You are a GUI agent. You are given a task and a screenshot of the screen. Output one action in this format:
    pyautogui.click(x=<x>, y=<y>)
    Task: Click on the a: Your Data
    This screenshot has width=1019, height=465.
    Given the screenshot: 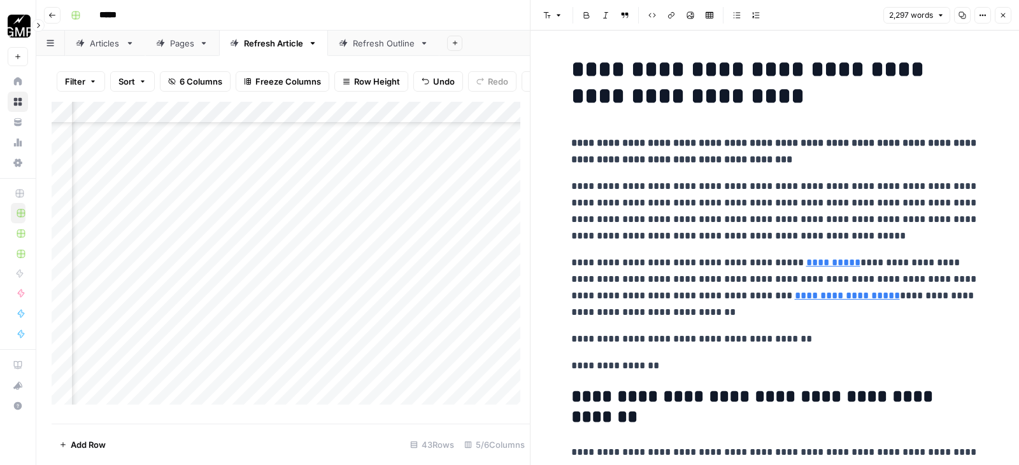 What is the action you would take?
    pyautogui.click(x=18, y=122)
    